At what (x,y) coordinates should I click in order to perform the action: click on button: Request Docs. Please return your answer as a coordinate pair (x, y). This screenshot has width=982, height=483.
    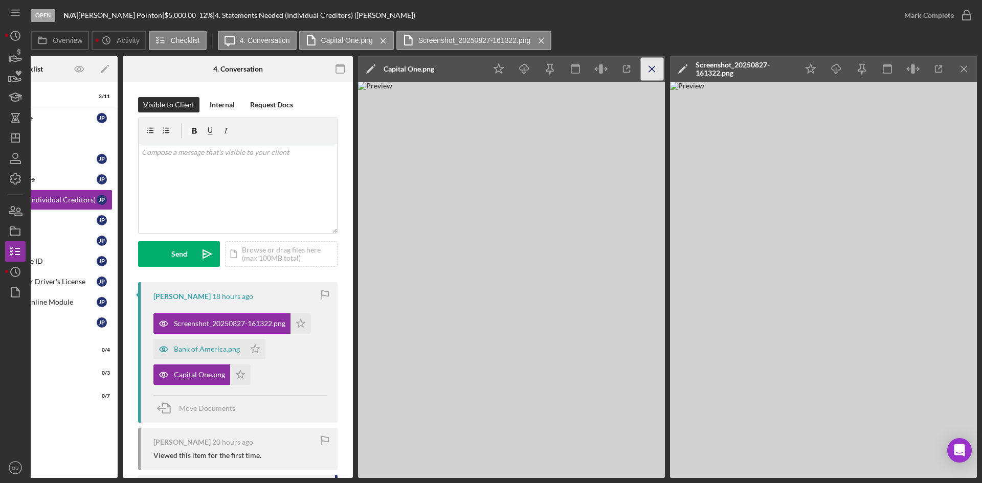
    Looking at the image, I should click on (272, 105).